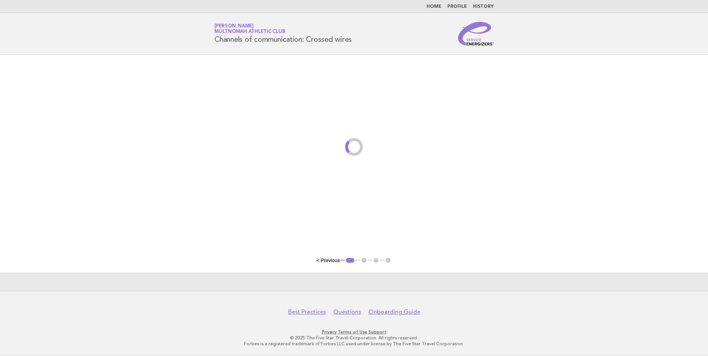 The width and height of the screenshot is (708, 356). Describe the element at coordinates (483, 7) in the screenshot. I see `a: History` at that location.